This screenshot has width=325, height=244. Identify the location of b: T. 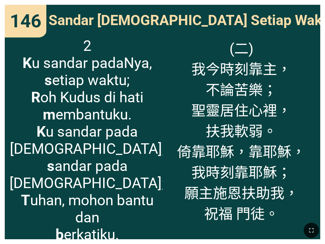
(25, 200).